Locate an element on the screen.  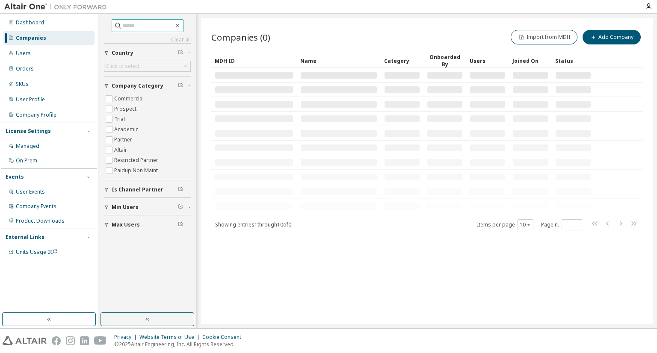
div: Product Downloads is located at coordinates (40, 221).